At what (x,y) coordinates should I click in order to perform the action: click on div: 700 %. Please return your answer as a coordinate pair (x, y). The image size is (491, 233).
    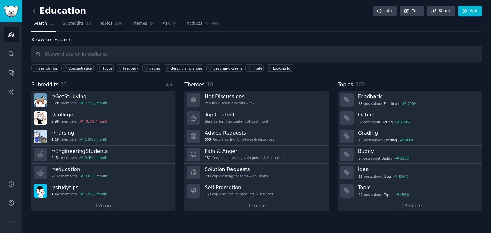
    Looking at the image, I should click on (406, 122).